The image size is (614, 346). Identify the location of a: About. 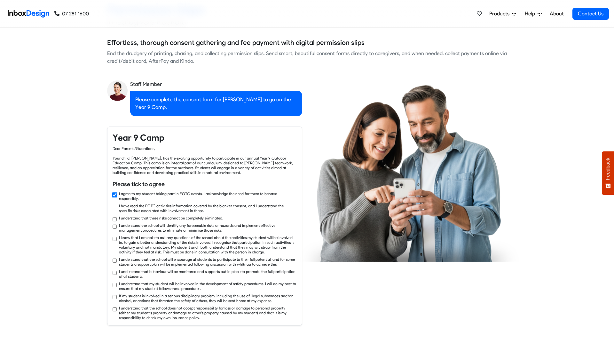
(557, 14).